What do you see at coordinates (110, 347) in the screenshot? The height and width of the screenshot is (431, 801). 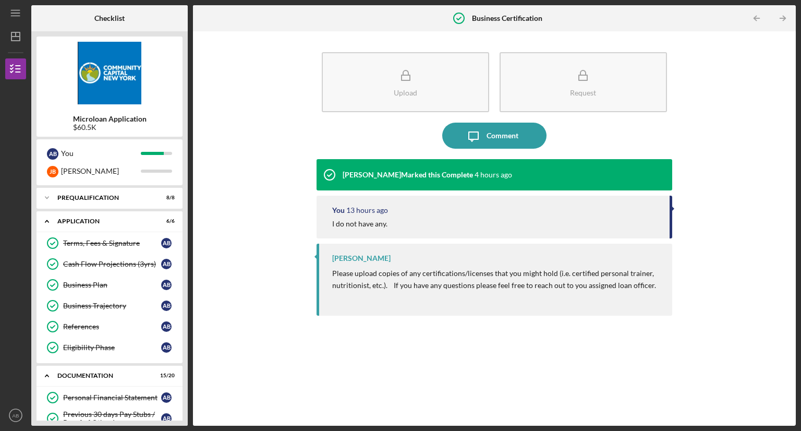 I see `a: Eligibility PhaseAB` at bounding box center [110, 347].